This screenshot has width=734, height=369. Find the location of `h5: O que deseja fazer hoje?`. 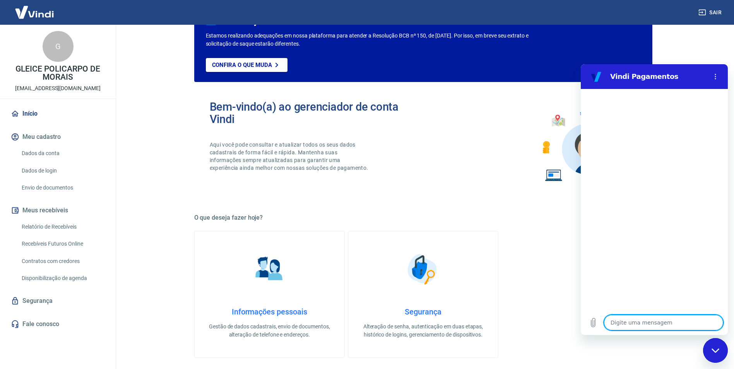

h5: O que deseja fazer hoje? is located at coordinates (423, 218).